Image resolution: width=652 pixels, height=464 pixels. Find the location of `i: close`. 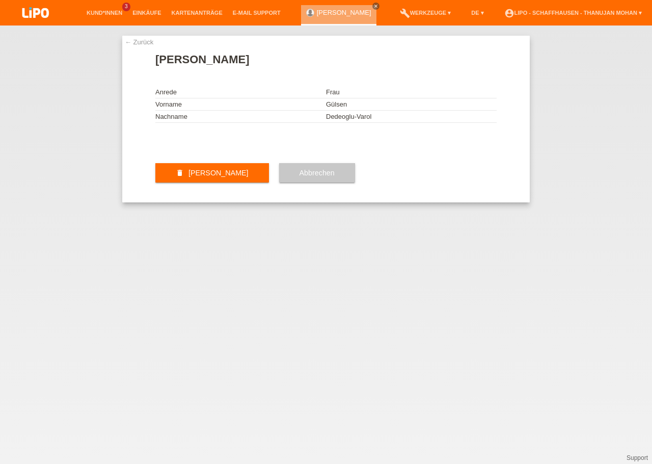

i: close is located at coordinates (376, 6).